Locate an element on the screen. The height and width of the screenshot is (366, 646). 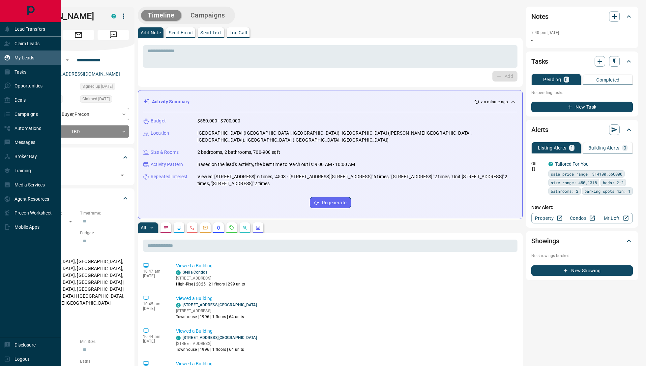
p: Completed is located at coordinates (608, 80).